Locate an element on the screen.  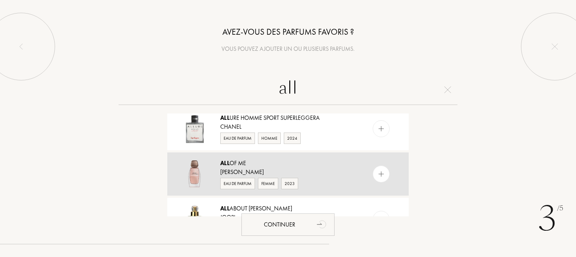
div: Joop! is located at coordinates (287, 217).